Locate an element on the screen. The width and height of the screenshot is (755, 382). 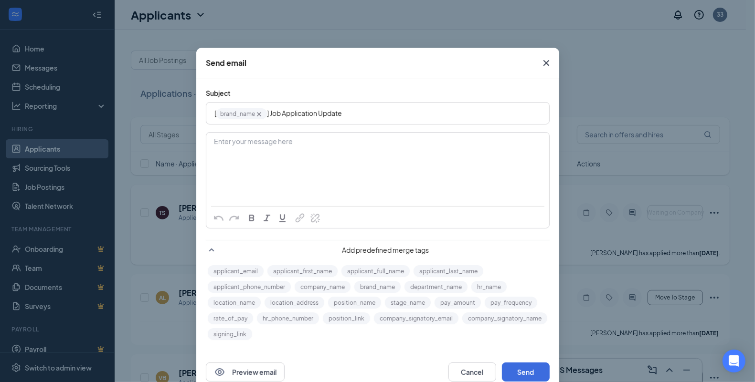
span: ] Job Application Update is located at coordinates (304, 113).